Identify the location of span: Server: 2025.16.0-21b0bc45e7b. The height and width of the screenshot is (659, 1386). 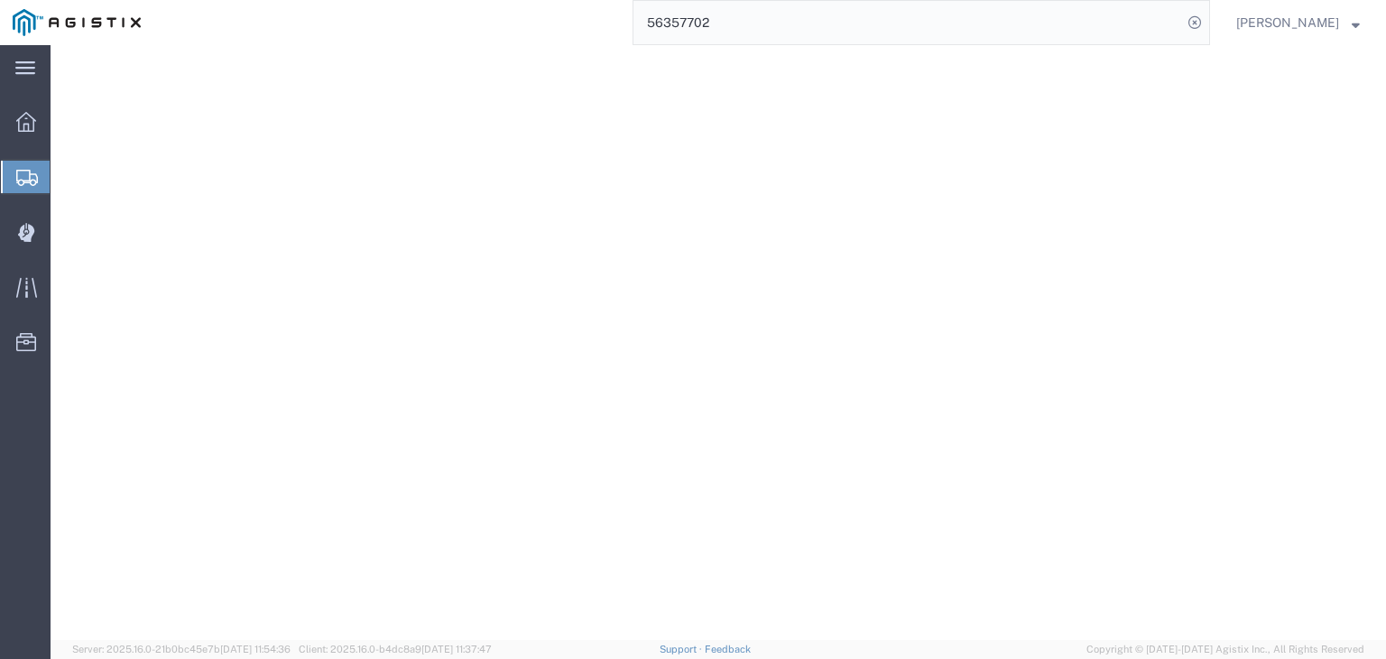
(181, 649).